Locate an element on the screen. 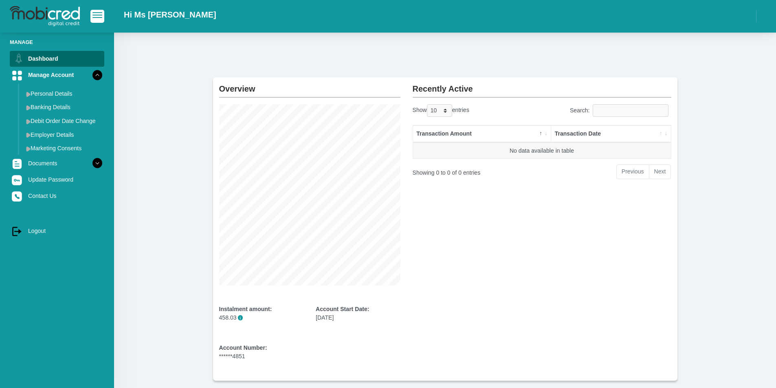 This screenshot has height=388, width=776. a: Marketing Consents is located at coordinates (64, 148).